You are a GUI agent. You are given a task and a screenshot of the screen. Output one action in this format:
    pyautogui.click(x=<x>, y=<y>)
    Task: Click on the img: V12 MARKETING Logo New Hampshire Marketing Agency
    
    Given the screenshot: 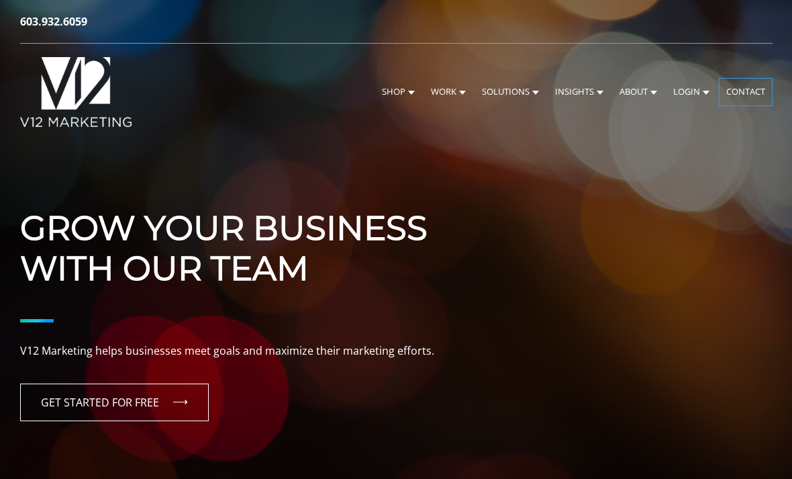 What is the action you would take?
    pyautogui.click(x=76, y=92)
    